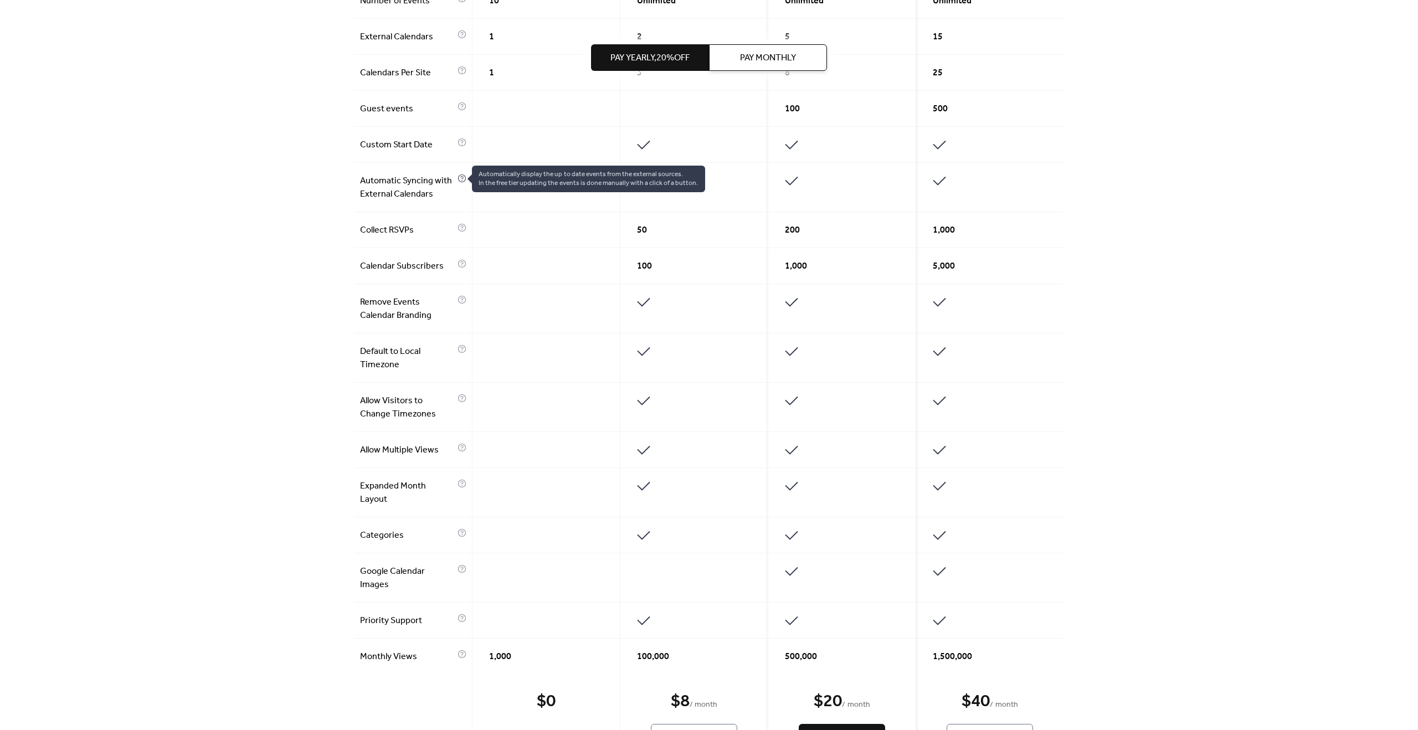  What do you see at coordinates (407, 145) in the screenshot?
I see `span: Custom Start Date` at bounding box center [407, 145].